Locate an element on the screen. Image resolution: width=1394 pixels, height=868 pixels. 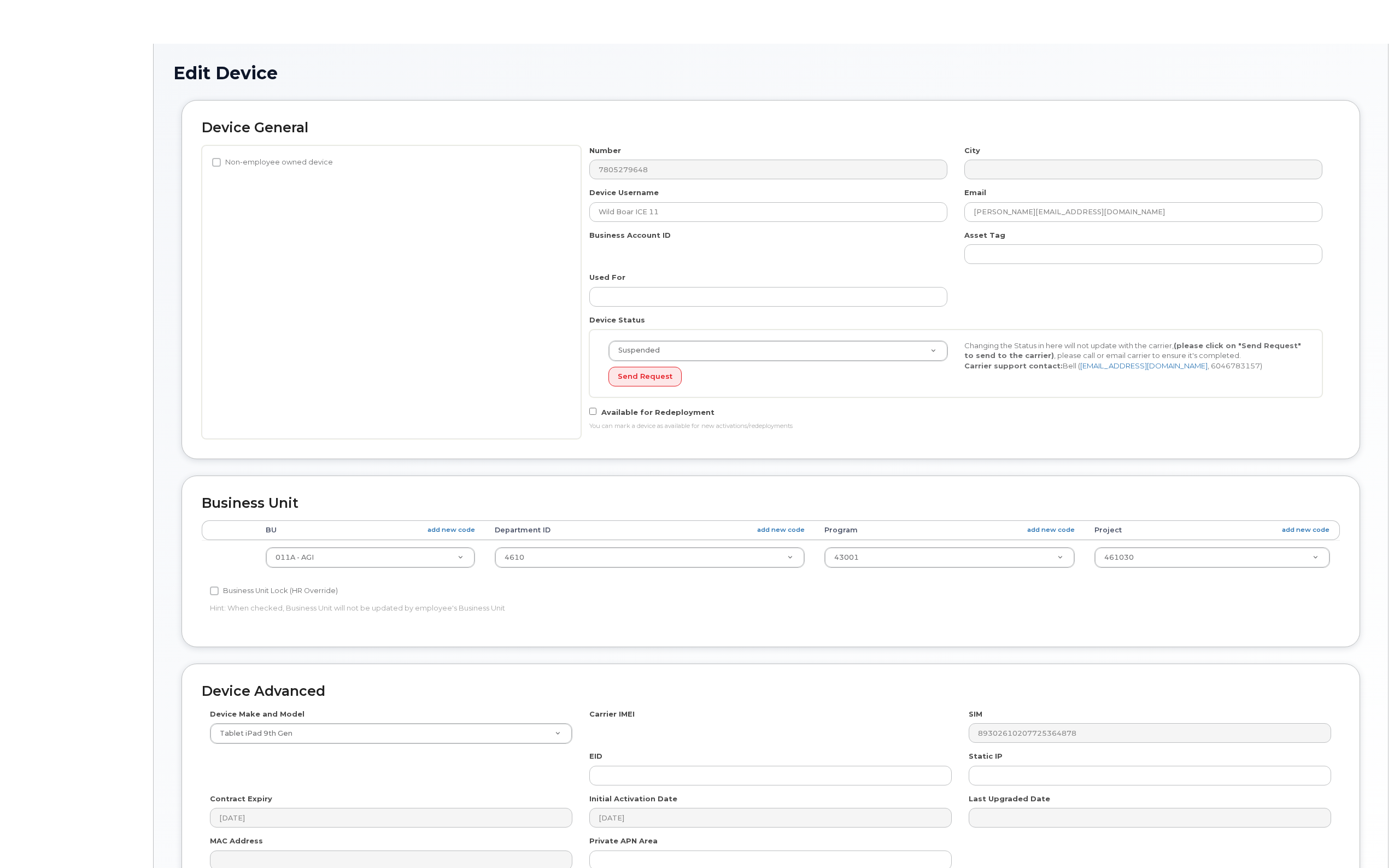
label: Number is located at coordinates (605, 150).